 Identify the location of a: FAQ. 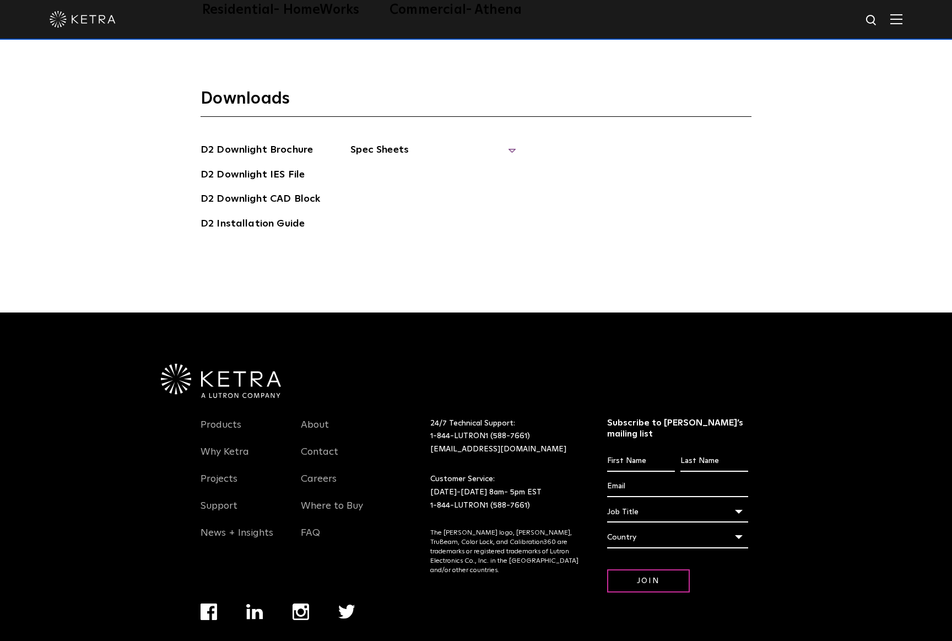
(310, 539).